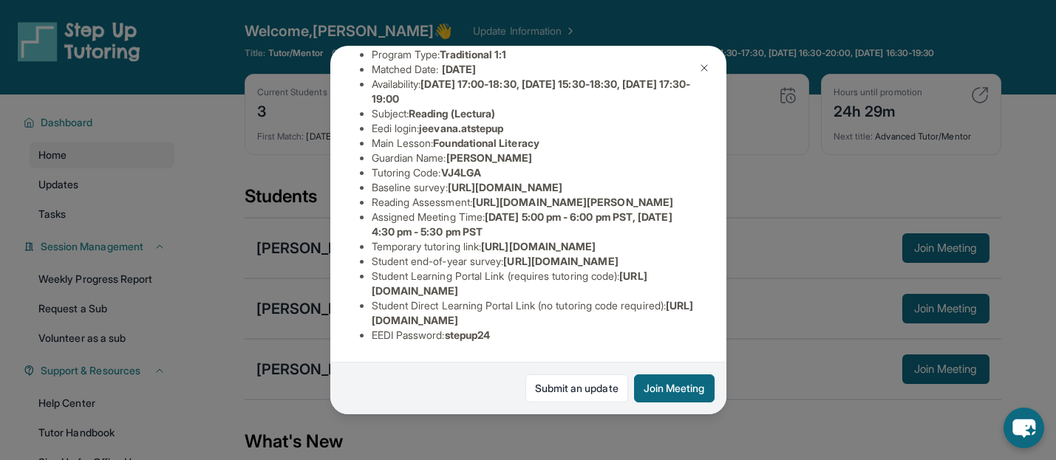 Image resolution: width=1056 pixels, height=460 pixels. I want to click on li: Tutoring Code :, so click(534, 173).